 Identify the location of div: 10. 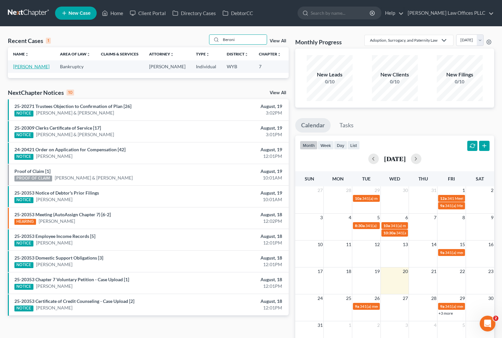
(70, 92).